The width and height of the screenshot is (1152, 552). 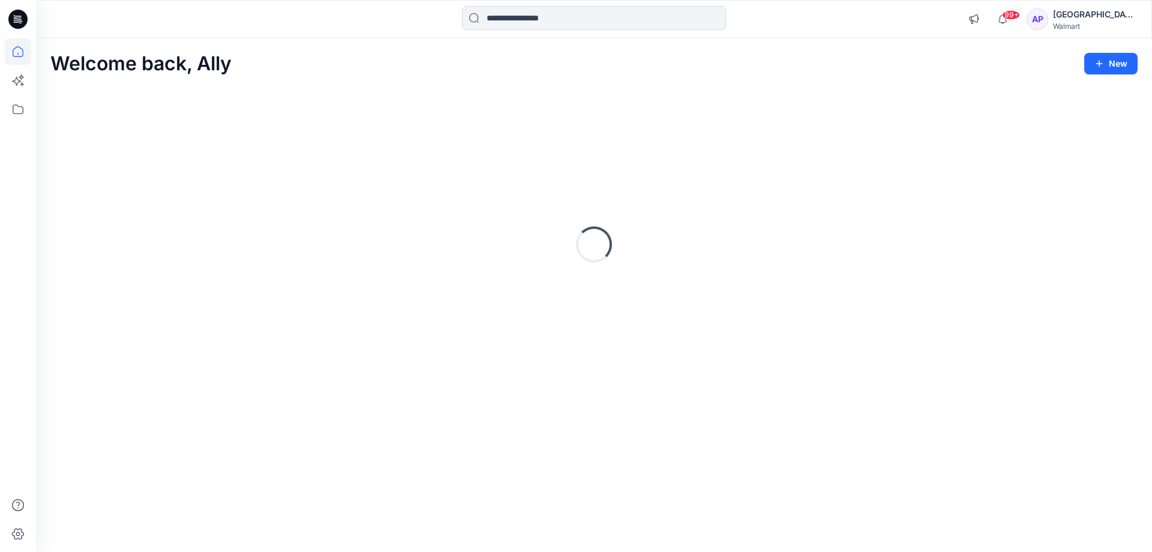 What do you see at coordinates (141, 64) in the screenshot?
I see `h2: Welcome back, Ally` at bounding box center [141, 64].